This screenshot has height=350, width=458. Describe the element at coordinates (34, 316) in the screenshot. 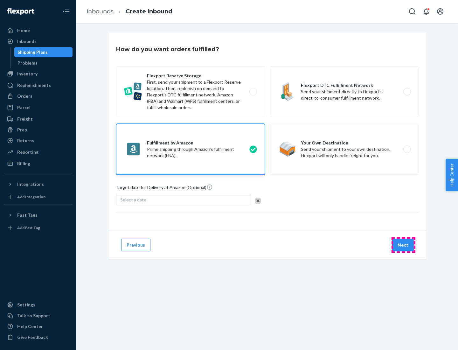

I see `div: Talk to Support` at that location.